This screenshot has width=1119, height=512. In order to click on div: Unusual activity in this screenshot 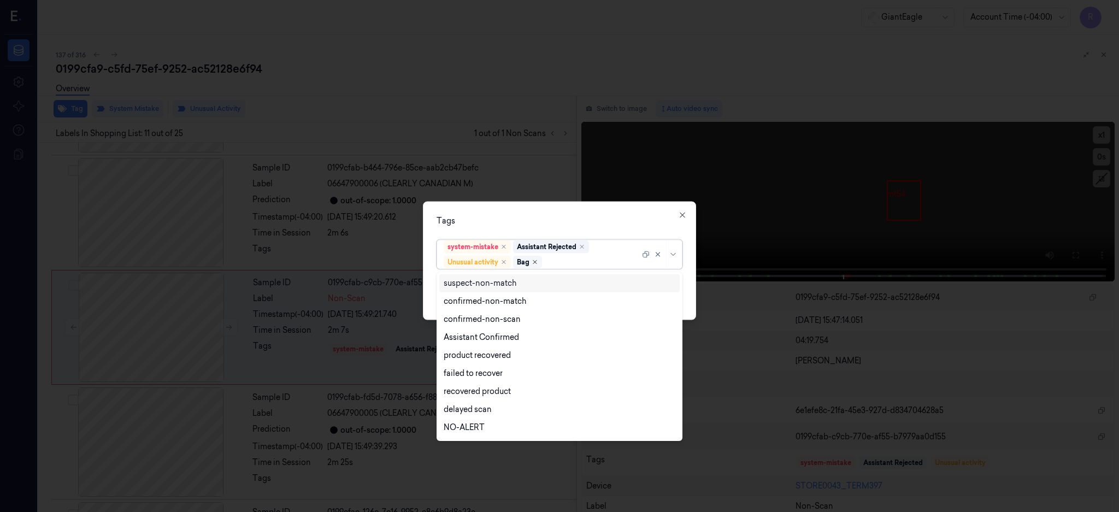, I will do `click(473, 262)`.